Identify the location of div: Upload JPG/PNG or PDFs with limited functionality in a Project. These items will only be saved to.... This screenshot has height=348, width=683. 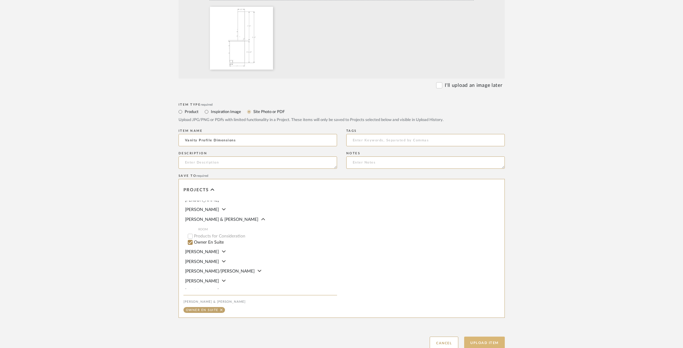
(341, 120).